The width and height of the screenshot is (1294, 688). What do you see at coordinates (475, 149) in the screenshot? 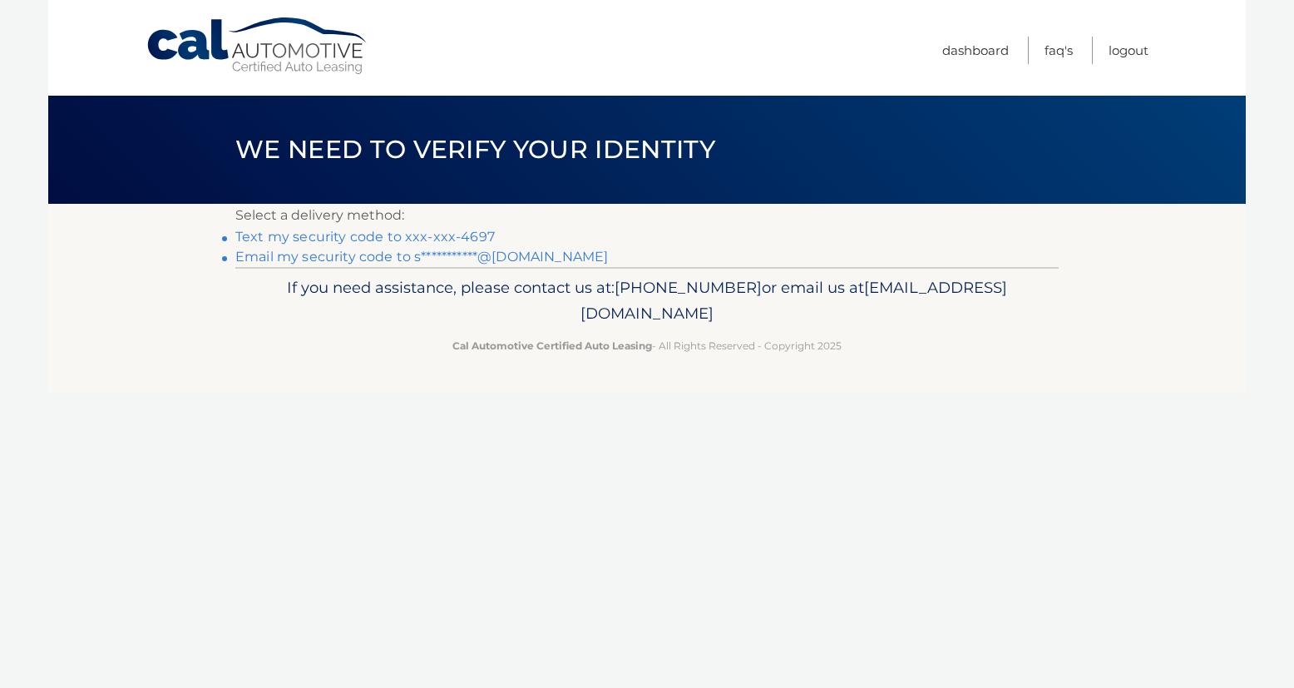
I see `span: We need to verify your identity` at bounding box center [475, 149].